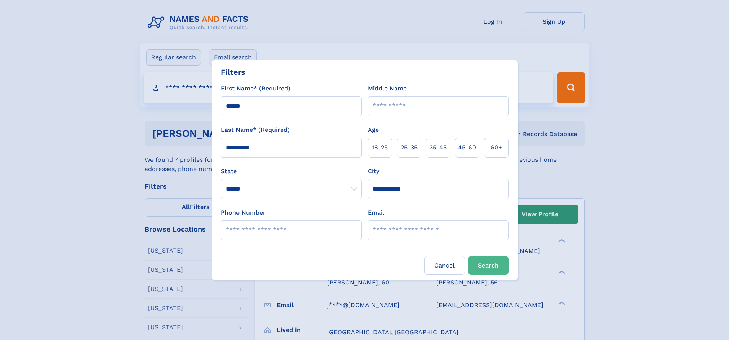 The image size is (729, 340). I want to click on label: Middle Name, so click(387, 88).